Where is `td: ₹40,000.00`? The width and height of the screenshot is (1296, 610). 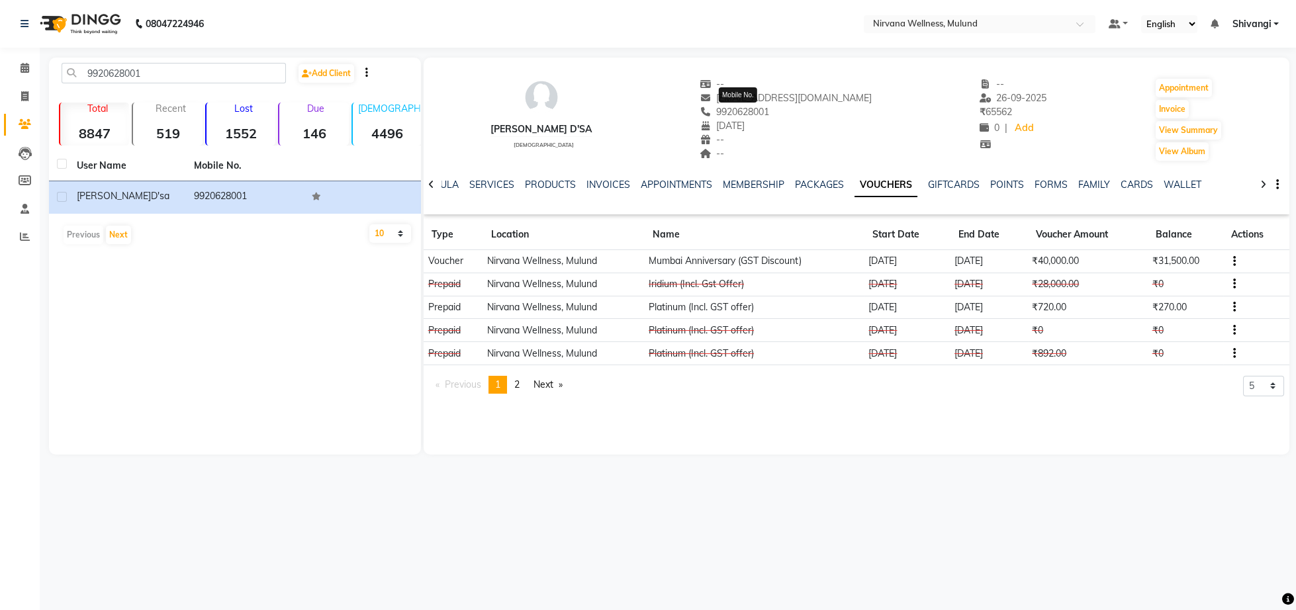 td: ₹40,000.00 is located at coordinates (1087, 261).